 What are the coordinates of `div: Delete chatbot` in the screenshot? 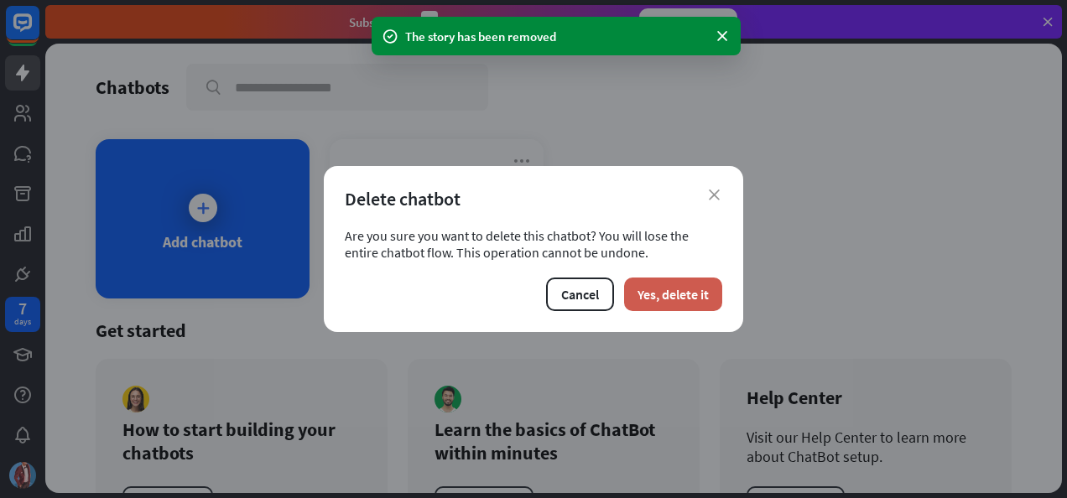 It's located at (533, 199).